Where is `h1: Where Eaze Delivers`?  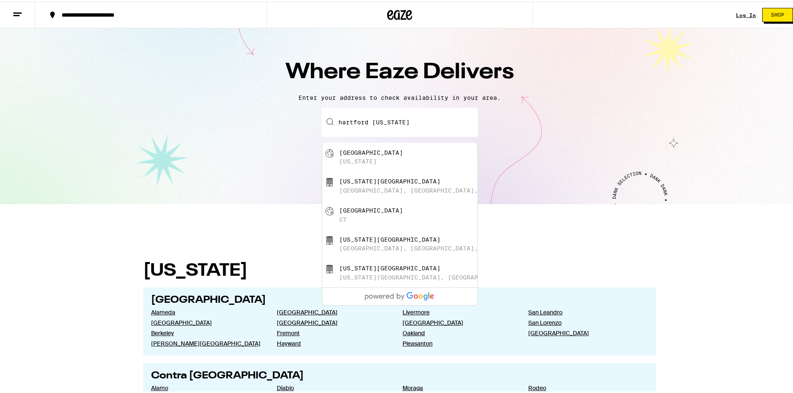
h1: Where Eaze Delivers is located at coordinates (399, 71).